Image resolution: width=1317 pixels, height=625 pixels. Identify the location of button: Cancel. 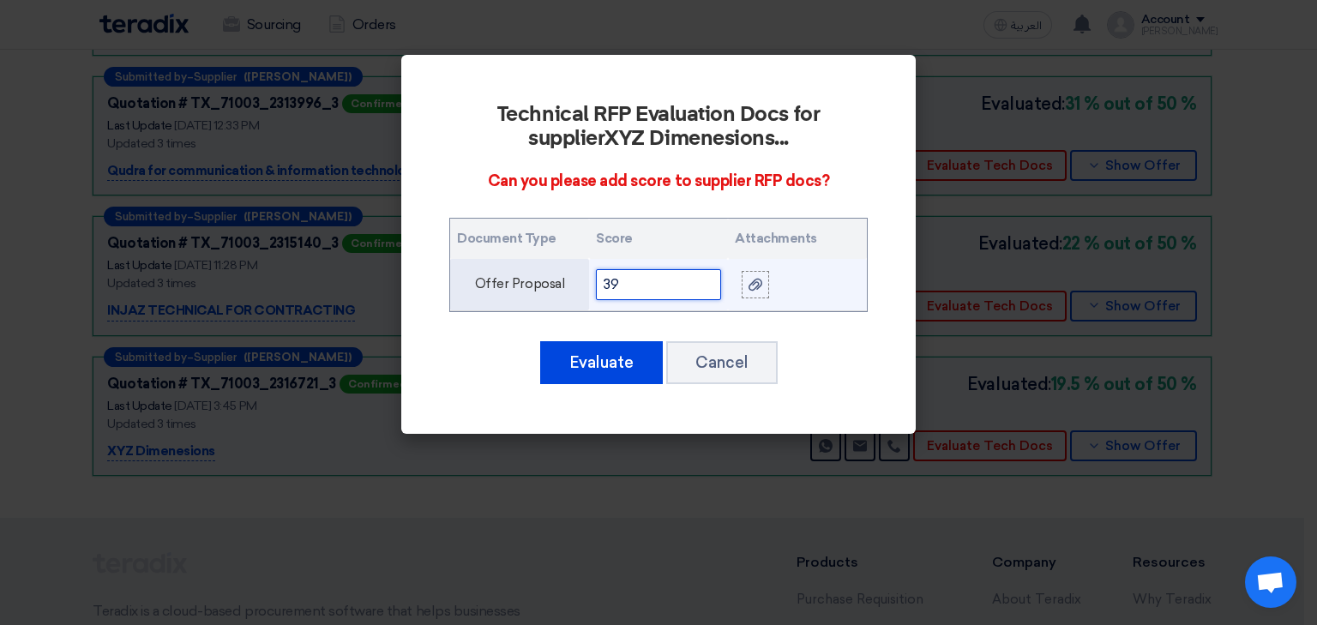
(722, 363).